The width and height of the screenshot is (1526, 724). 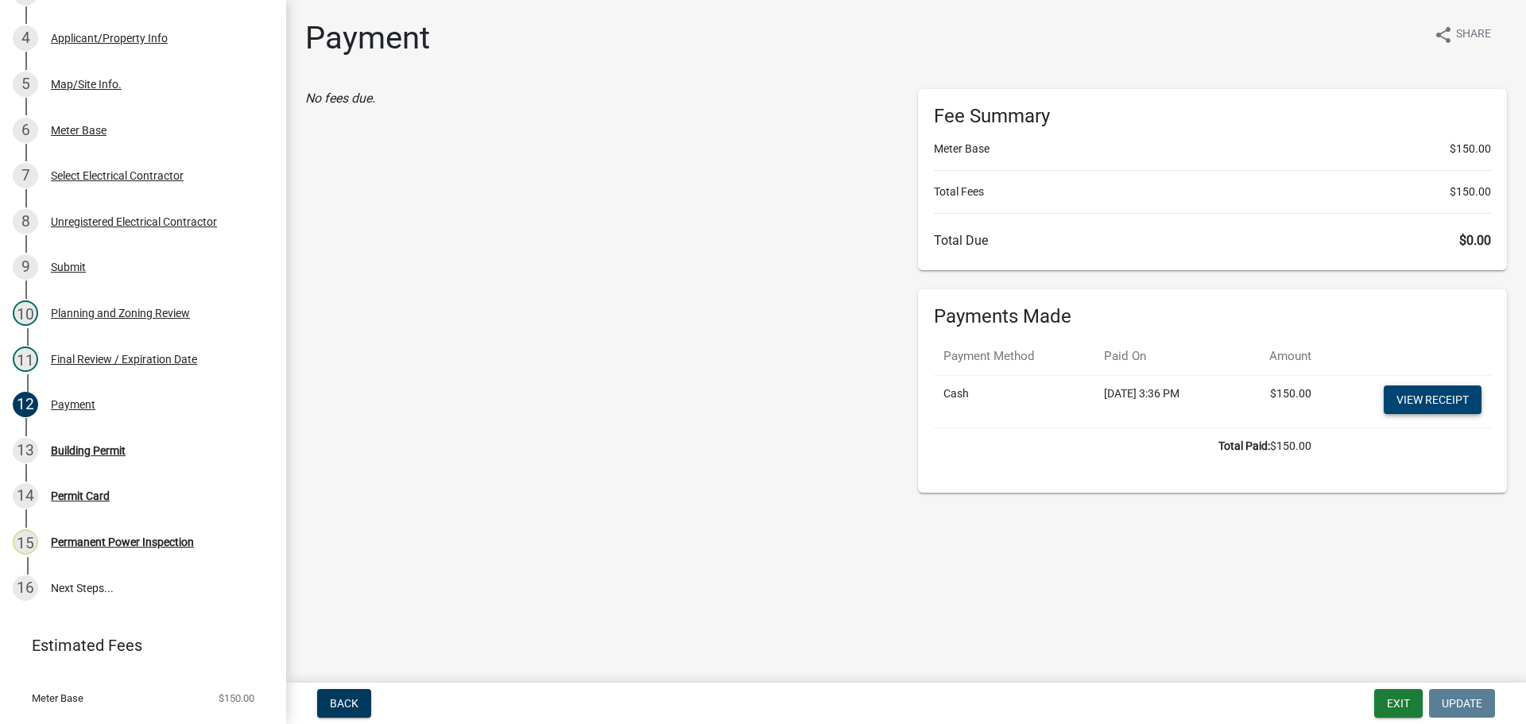 What do you see at coordinates (25, 451) in the screenshot?
I see `div: 13` at bounding box center [25, 451].